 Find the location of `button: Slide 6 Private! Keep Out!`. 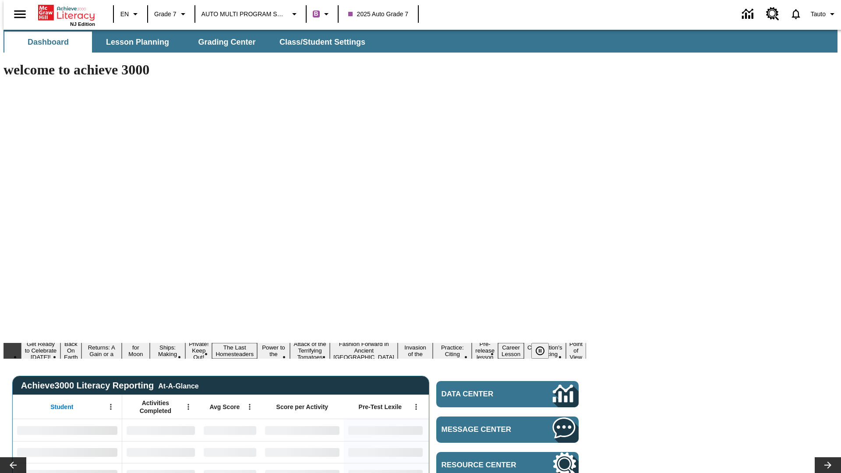

button: Slide 6 Private! Keep Out! is located at coordinates (198, 350).